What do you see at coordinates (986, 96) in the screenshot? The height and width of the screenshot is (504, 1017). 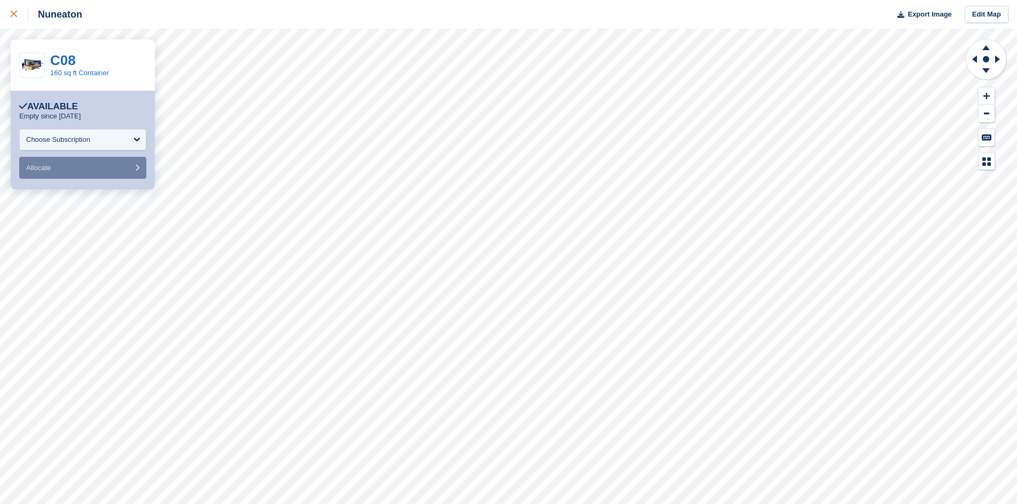 I see `button: Zoom In` at bounding box center [986, 96].